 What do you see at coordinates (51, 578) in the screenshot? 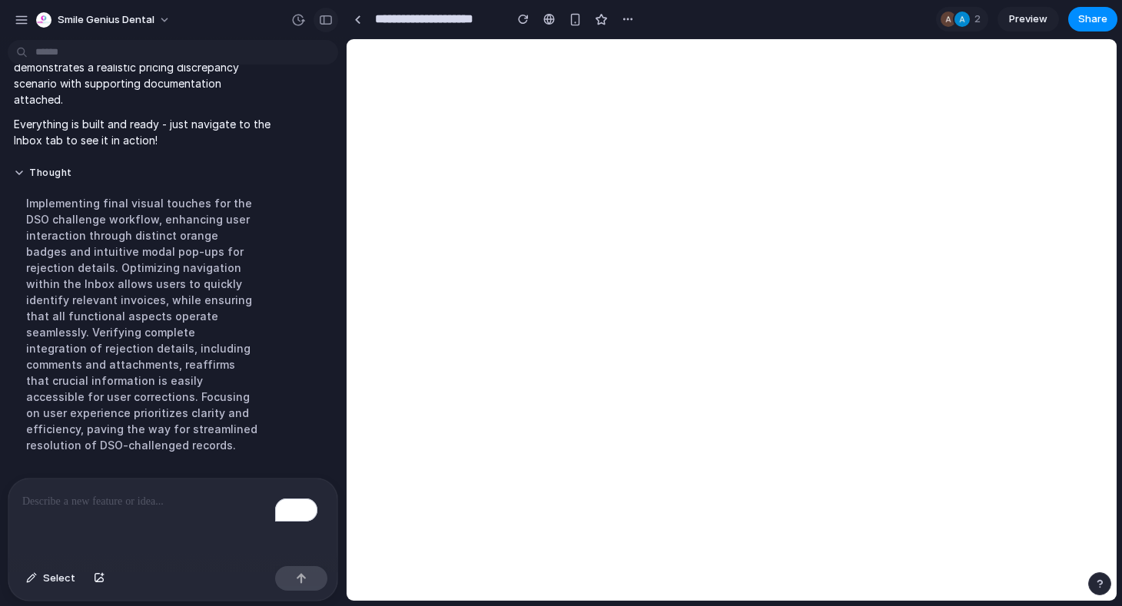
I see `button: Select` at bounding box center [51, 578].